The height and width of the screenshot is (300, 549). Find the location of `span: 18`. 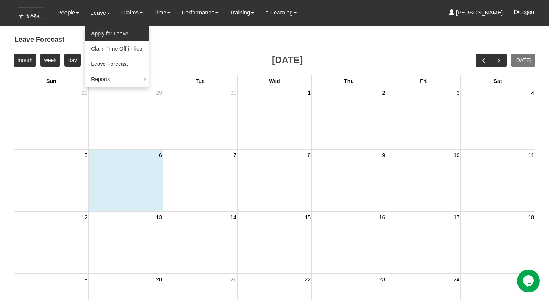

span: 18 is located at coordinates (531, 218).